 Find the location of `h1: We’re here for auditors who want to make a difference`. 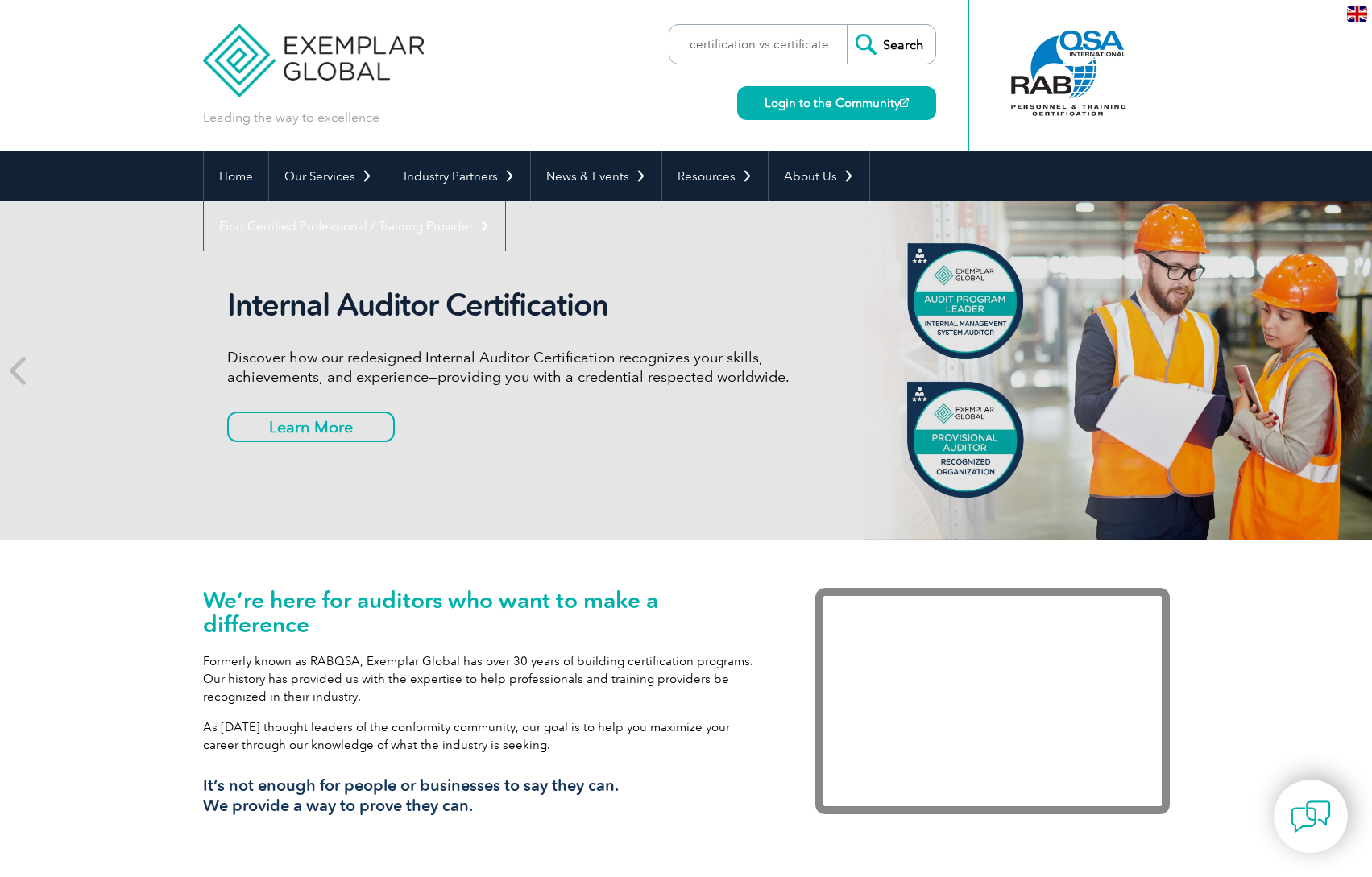

h1: We’re here for auditors who want to make a difference is located at coordinates (485, 612).